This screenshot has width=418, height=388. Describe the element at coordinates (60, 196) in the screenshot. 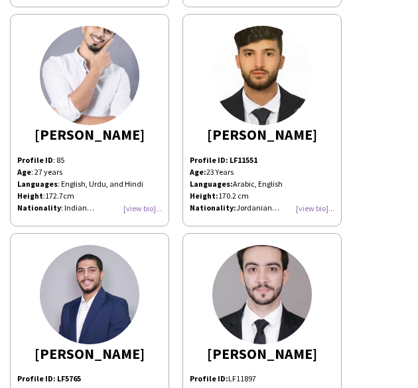

I see `span: 172.7cm` at that location.